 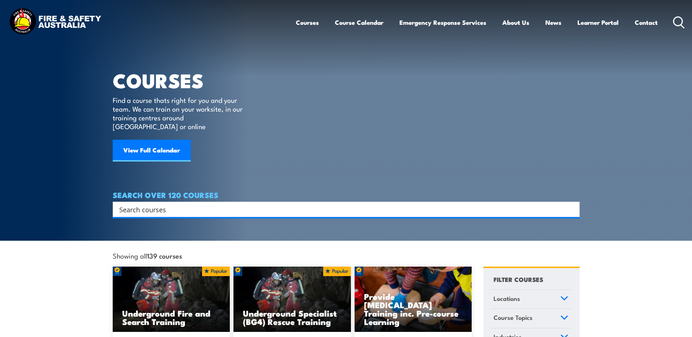 What do you see at coordinates (443, 22) in the screenshot?
I see `a: Emergency Response Services` at bounding box center [443, 22].